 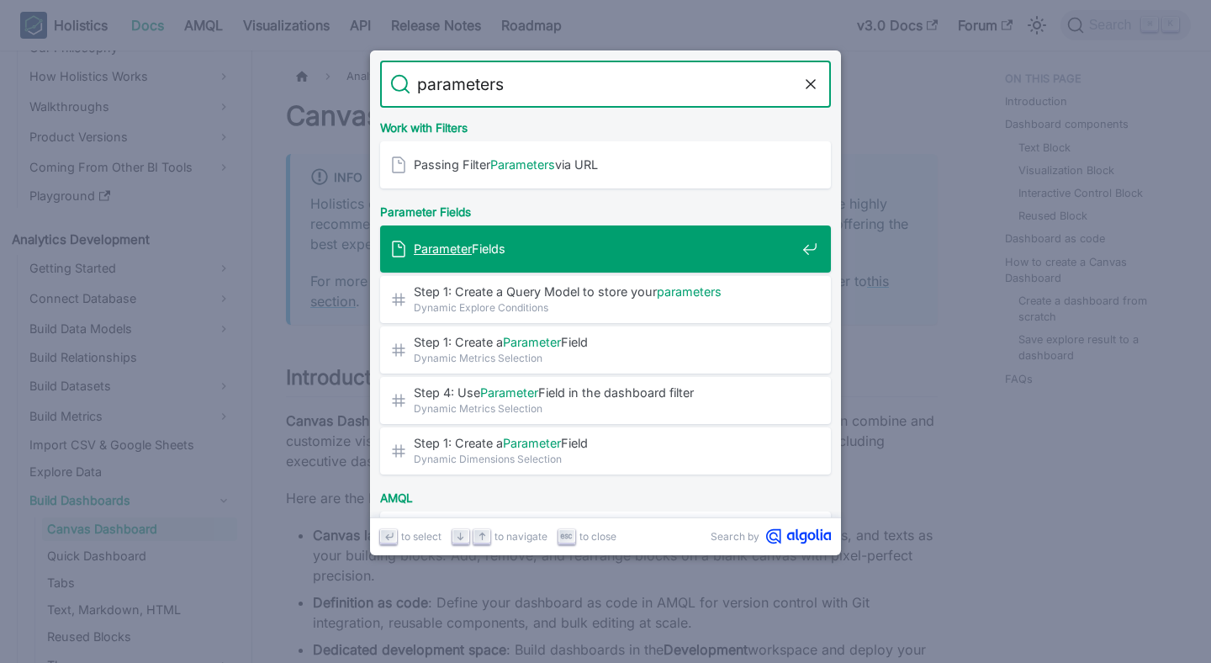 I want to click on span: Step 1: Create a Query Model to store your ​, so click(x=605, y=291).